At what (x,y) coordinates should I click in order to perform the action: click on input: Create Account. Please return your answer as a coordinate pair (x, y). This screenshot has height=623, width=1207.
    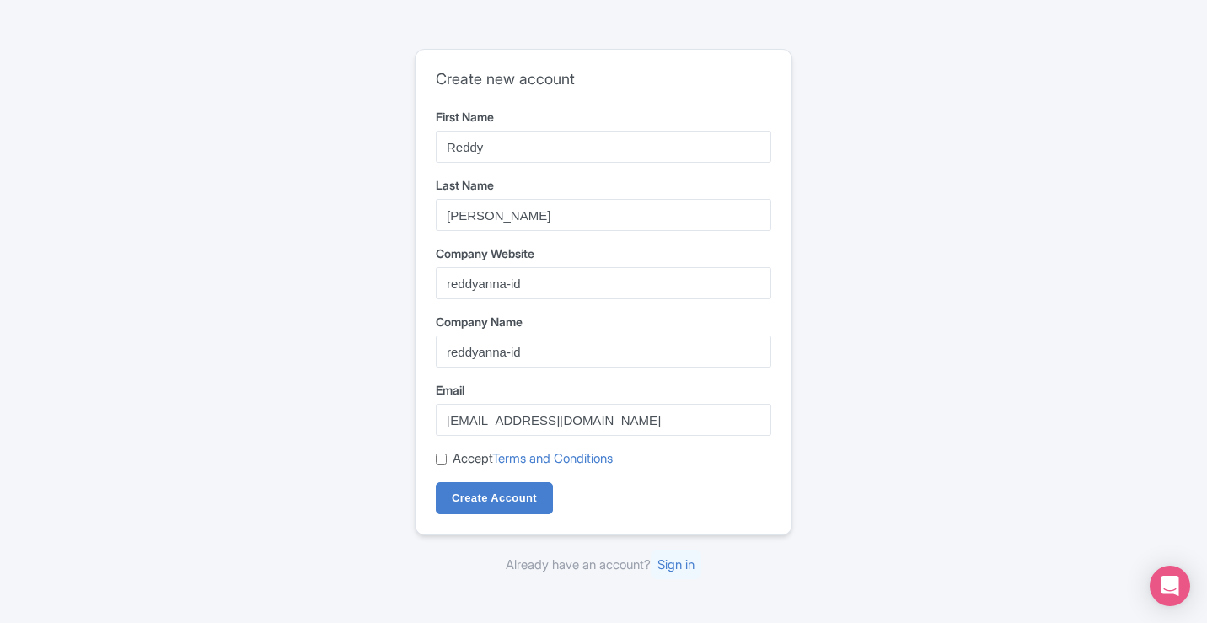
    Looking at the image, I should click on (494, 498).